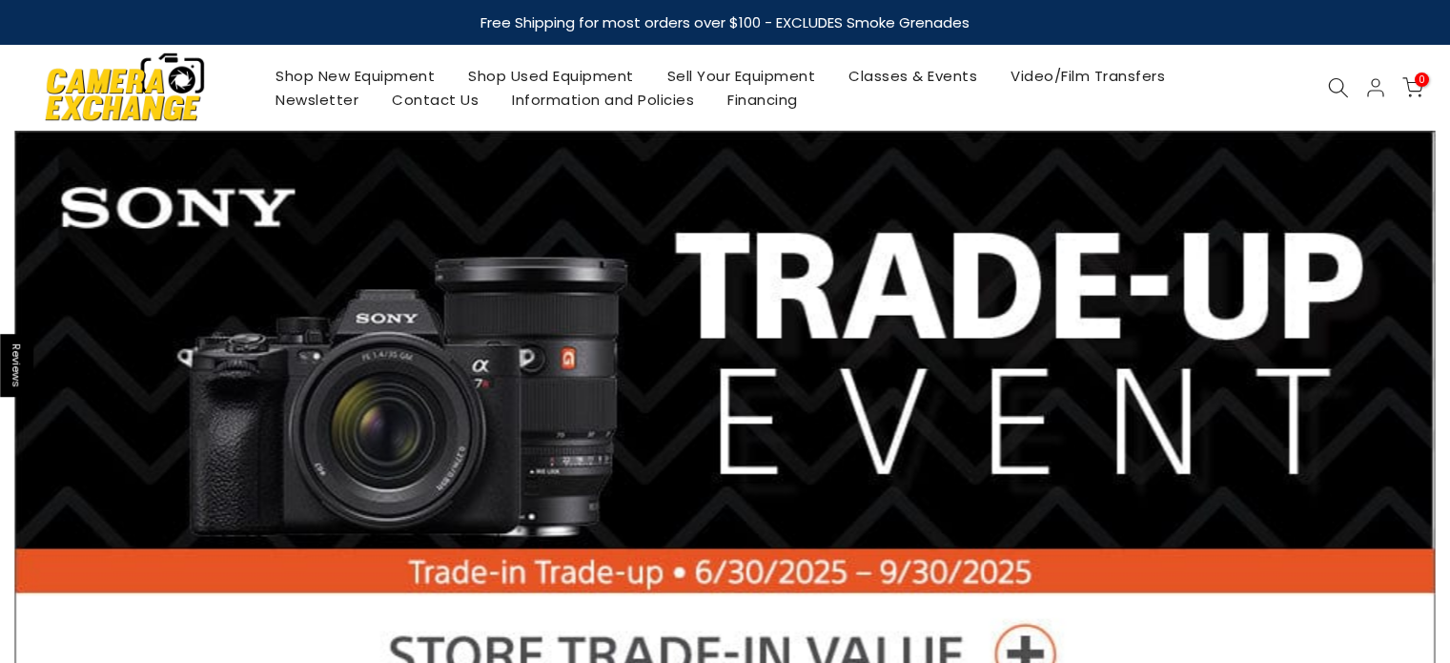 This screenshot has height=663, width=1450. What do you see at coordinates (604, 99) in the screenshot?
I see `a: Information and Policies` at bounding box center [604, 99].